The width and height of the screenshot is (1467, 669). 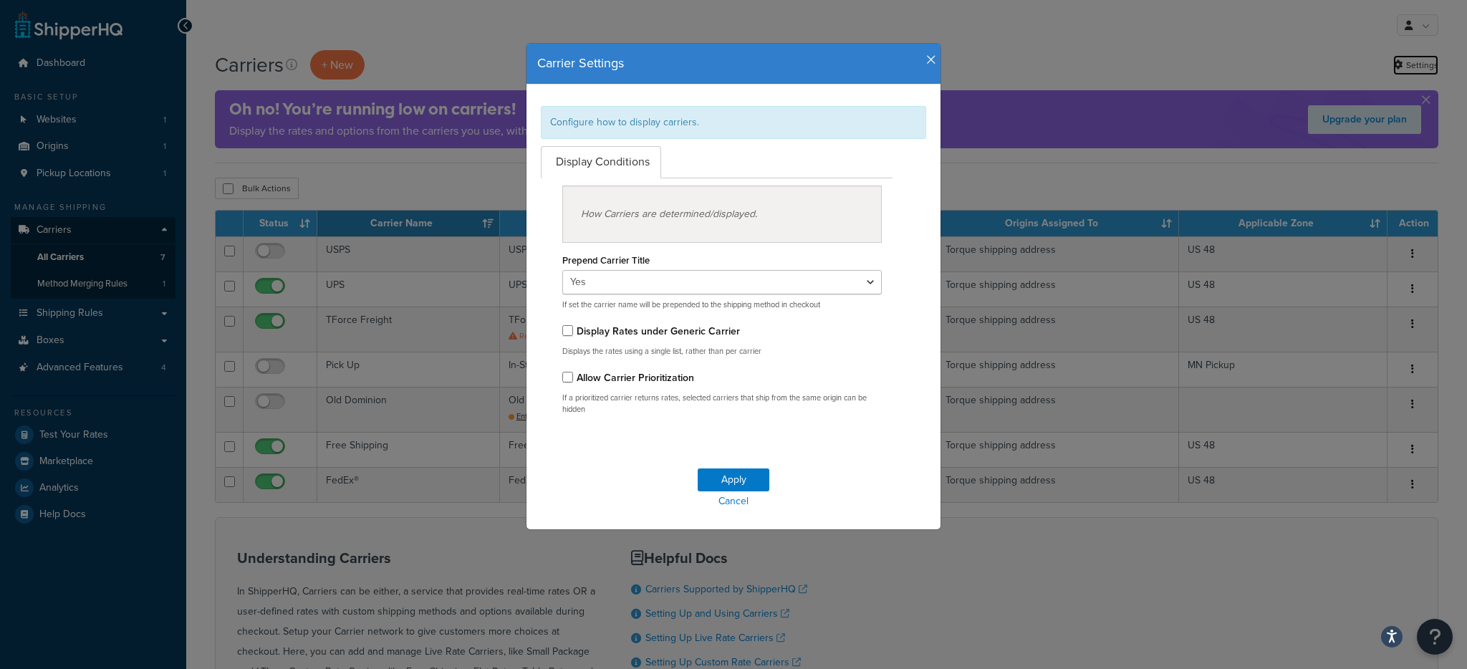 I want to click on p: If a prioritized carrier returns rates, selected carriers that ship from the same origin can be h..., so click(x=722, y=403).